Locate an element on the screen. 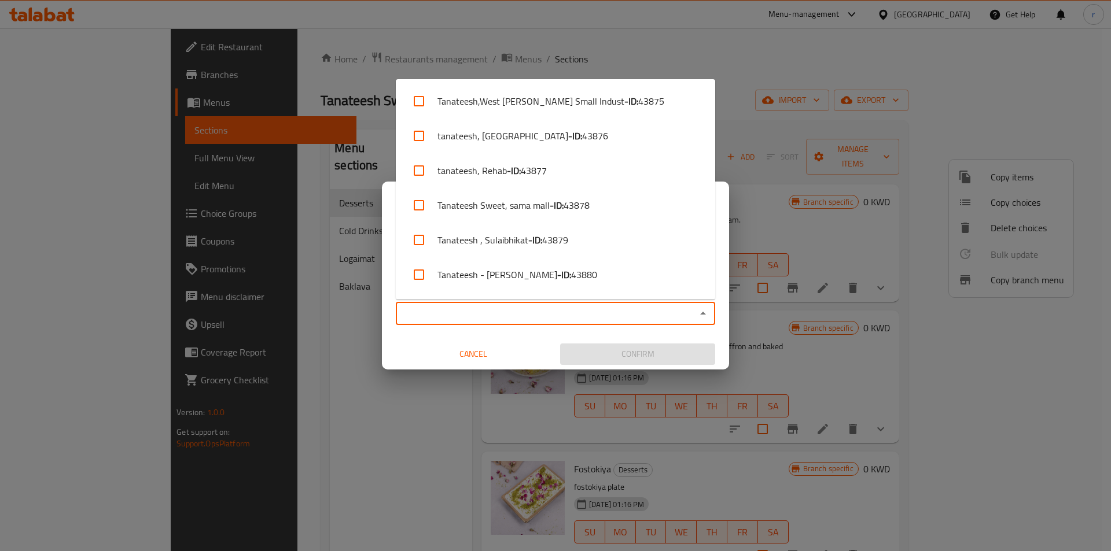 The height and width of the screenshot is (551, 1111). span: 43877 is located at coordinates (533, 171).